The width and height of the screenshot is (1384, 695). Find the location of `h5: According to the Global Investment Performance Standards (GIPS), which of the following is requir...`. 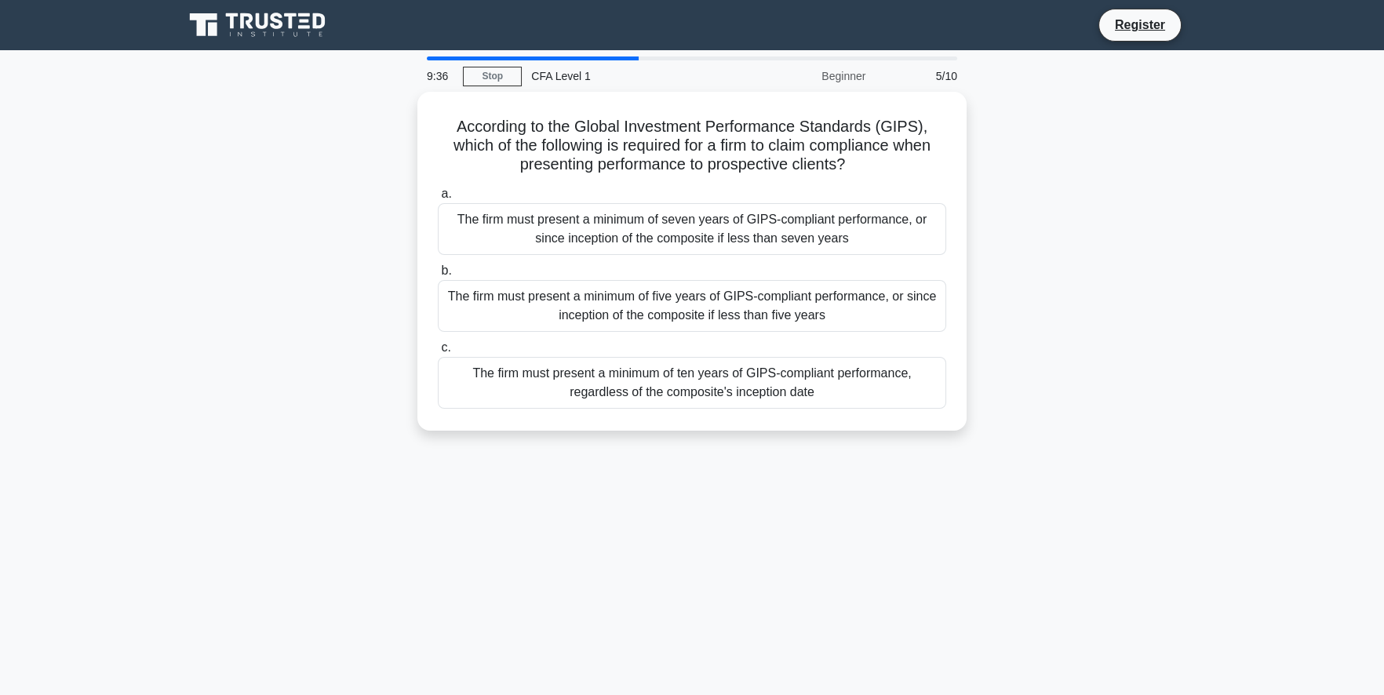

h5: According to the Global Investment Performance Standards (GIPS), which of the following is requir... is located at coordinates (692, 146).